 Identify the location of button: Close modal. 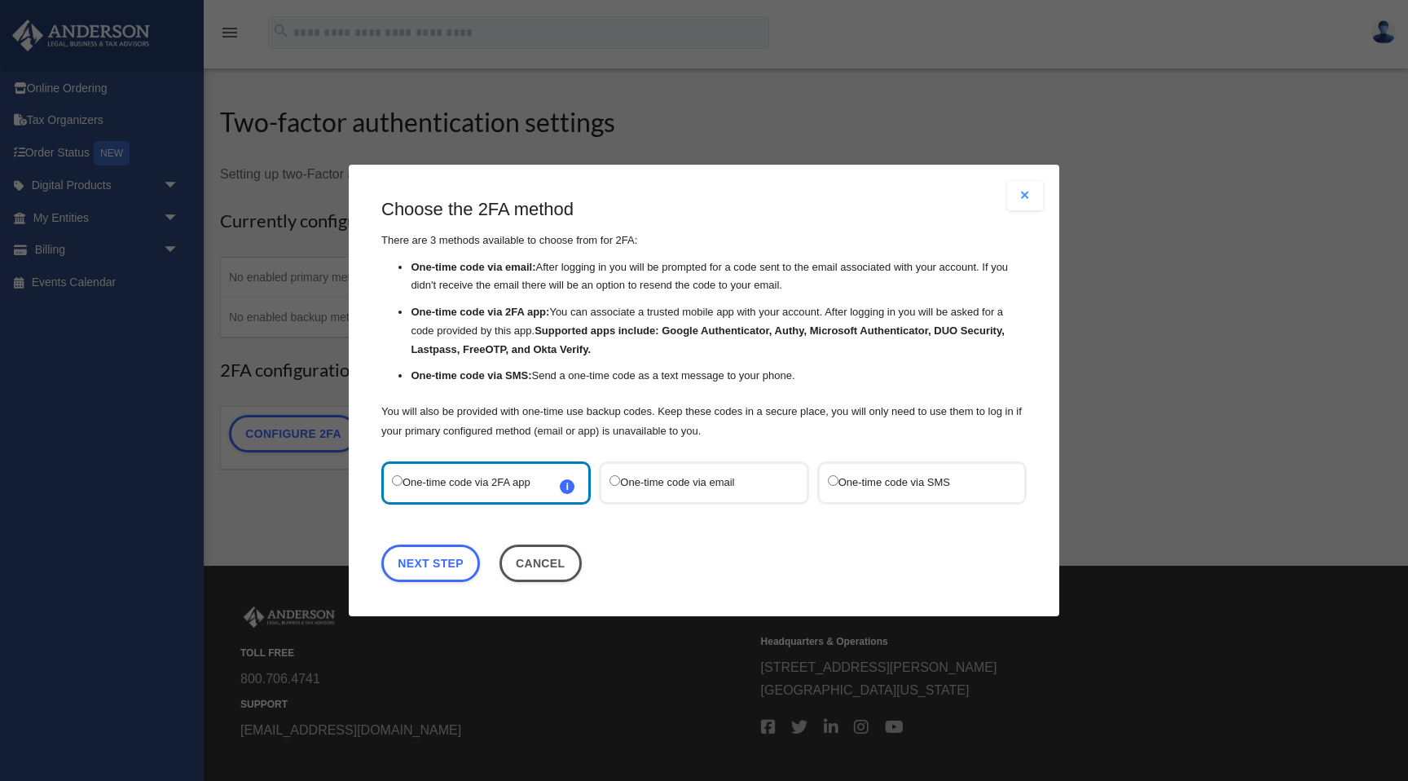
(1025, 196).